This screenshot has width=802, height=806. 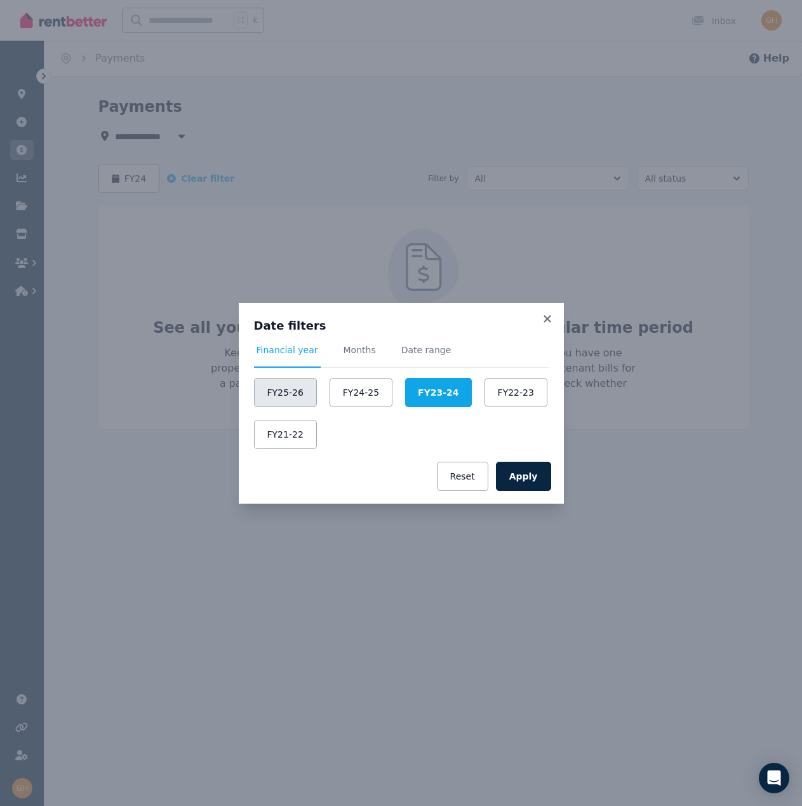 What do you see at coordinates (438, 392) in the screenshot?
I see `button: FY23-24` at bounding box center [438, 392].